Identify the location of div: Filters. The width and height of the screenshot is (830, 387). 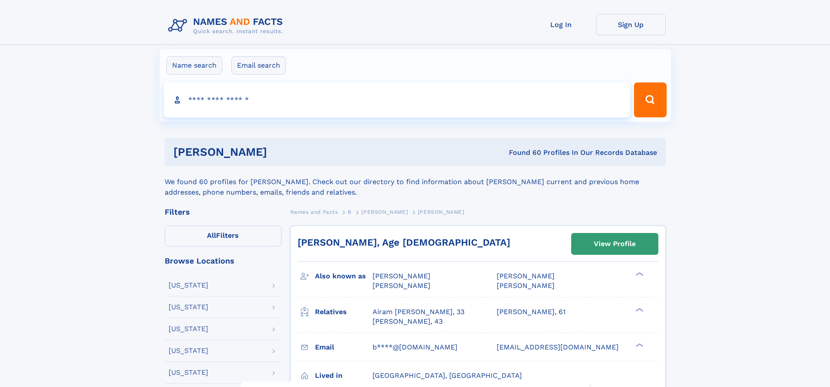
(223, 212).